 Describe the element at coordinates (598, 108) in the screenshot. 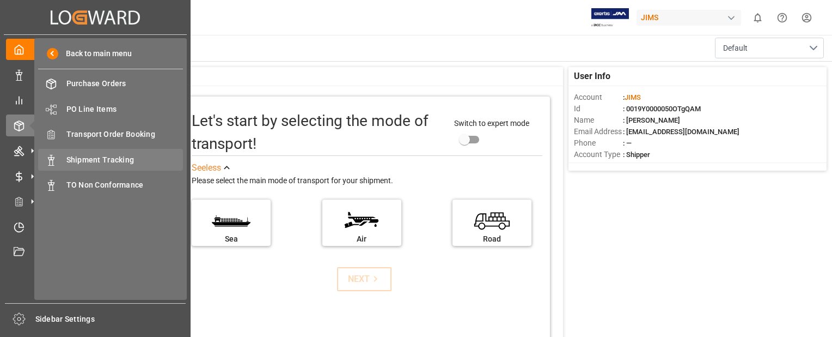

I see `span: Id` at that location.